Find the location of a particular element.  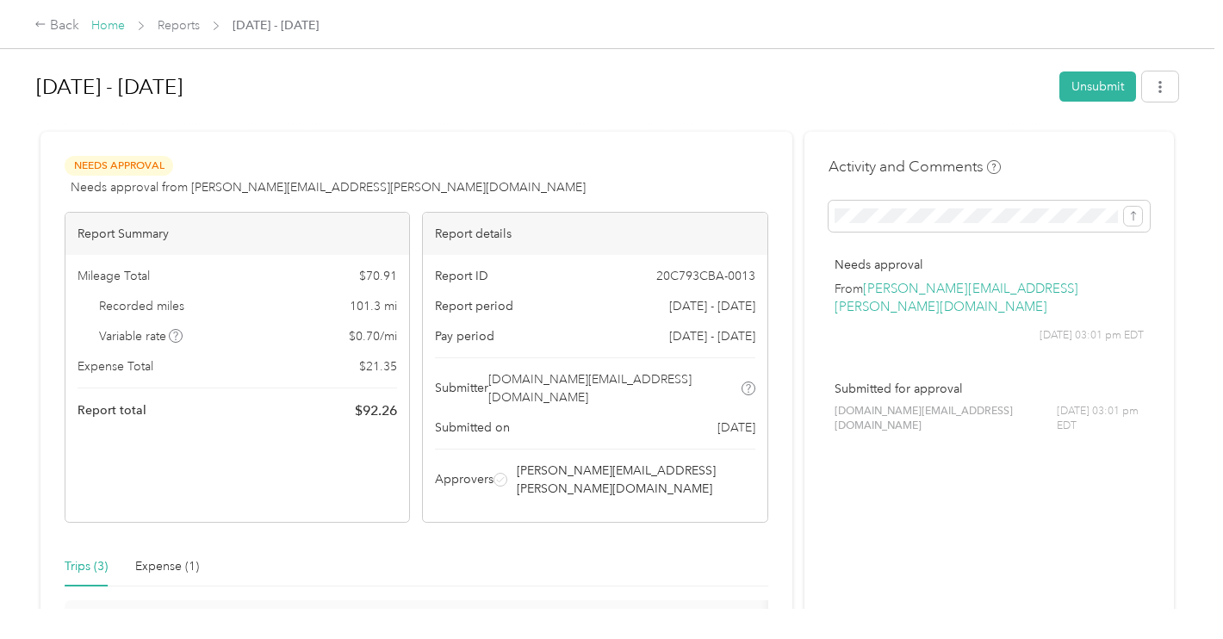

span: Submitter is located at coordinates (462, 388).